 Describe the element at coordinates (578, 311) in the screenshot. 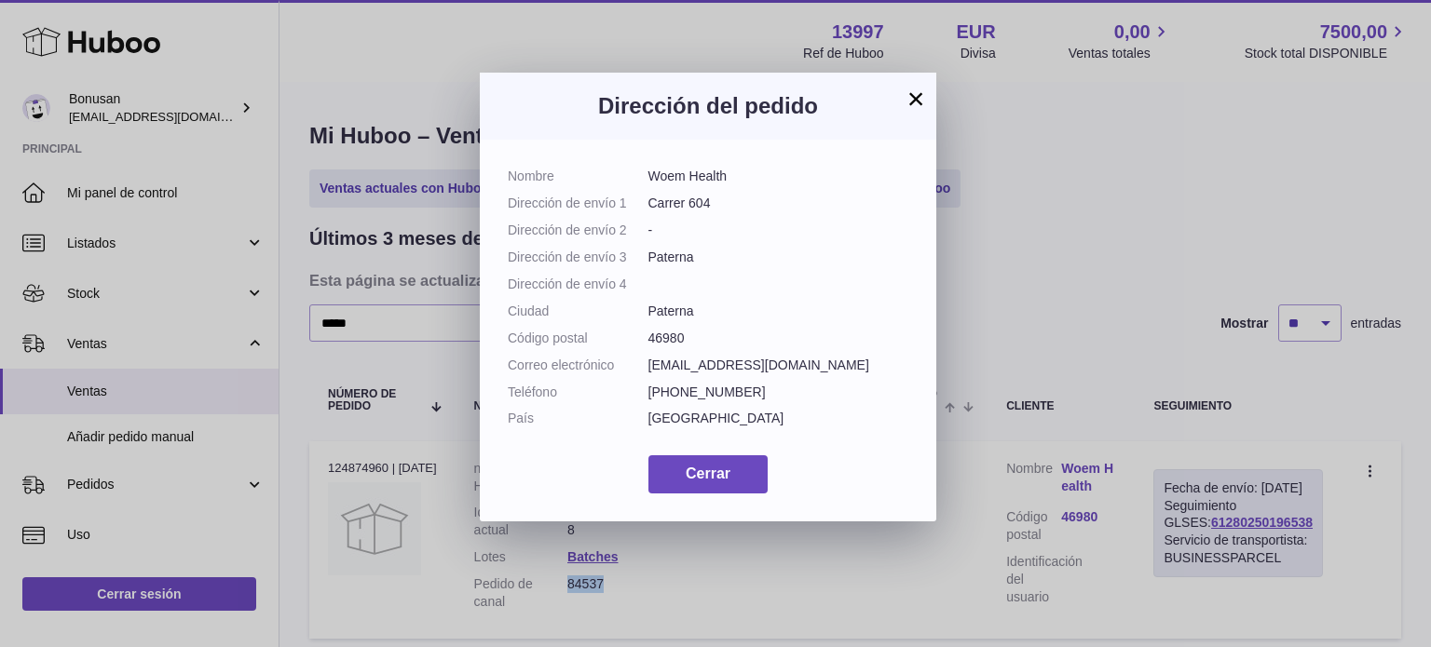

I see `dt: Ciudad` at that location.